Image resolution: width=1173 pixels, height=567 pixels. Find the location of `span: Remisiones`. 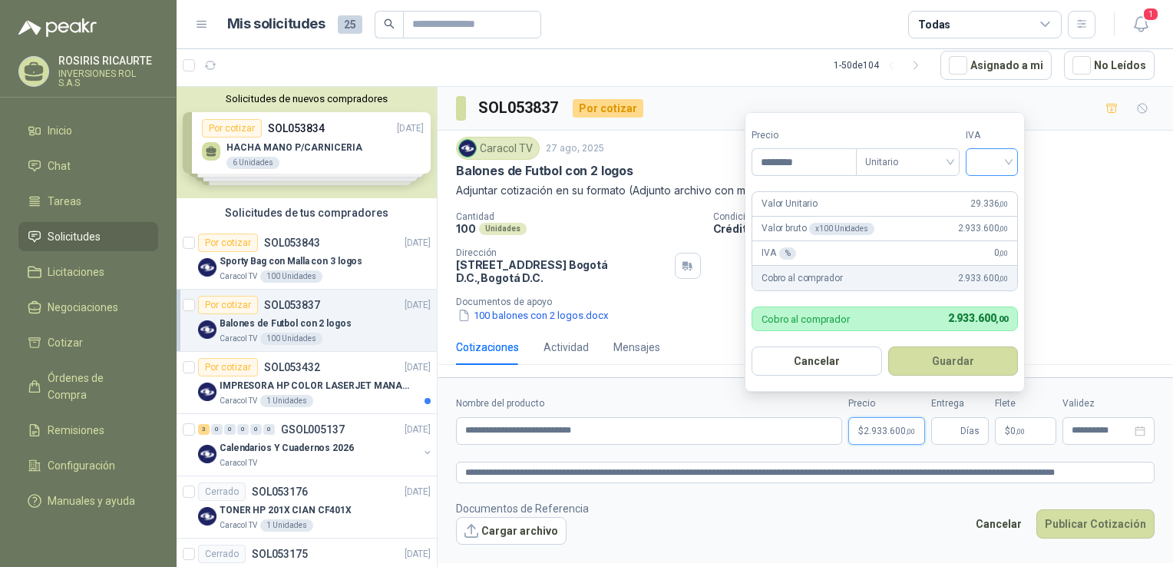

span: Remisiones is located at coordinates (76, 430).